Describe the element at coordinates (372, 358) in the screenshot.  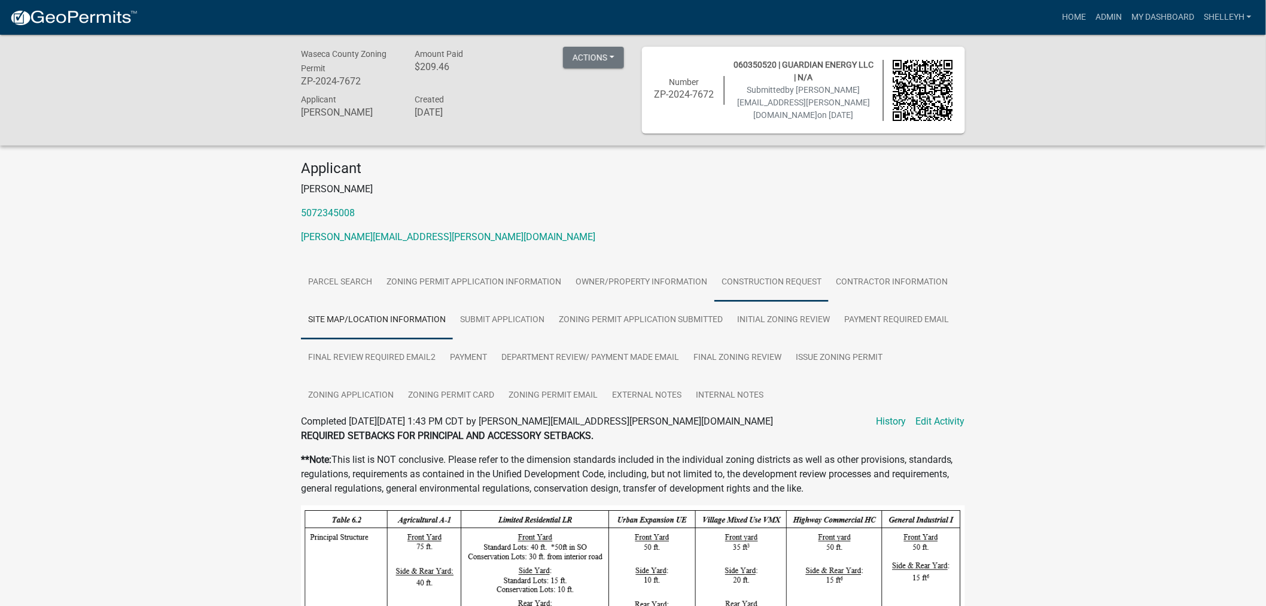
I see `a: Final Review Required Email2` at that location.